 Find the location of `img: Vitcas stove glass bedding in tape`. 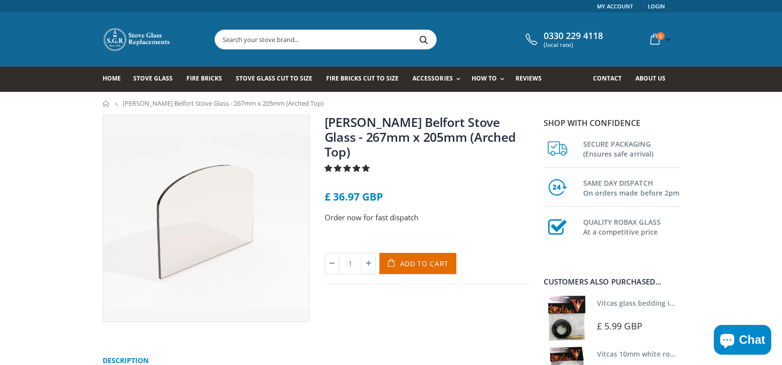

img: Vitcas stove glass bedding in tape is located at coordinates (567, 318).